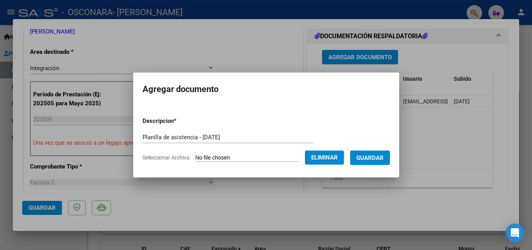 The height and width of the screenshot is (250, 532). What do you see at coordinates (515, 233) in the screenshot?
I see `div: Open Intercom Messenger` at bounding box center [515, 233].